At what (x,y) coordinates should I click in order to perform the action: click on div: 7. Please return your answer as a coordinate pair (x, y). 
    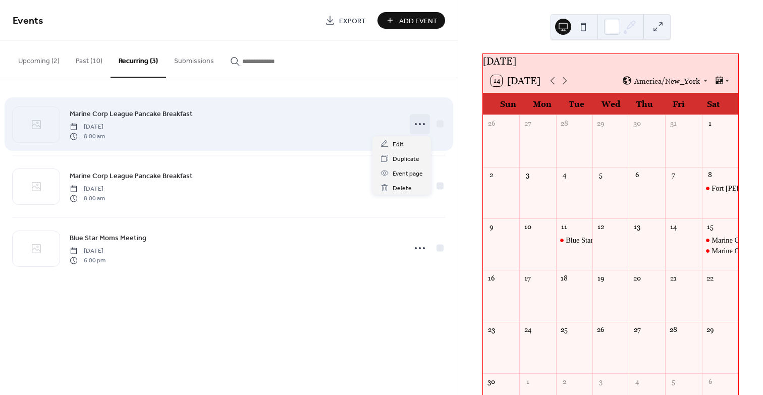
    Looking at the image, I should click on (673, 175).